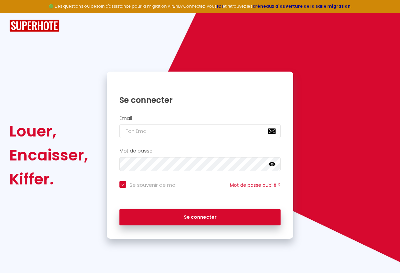 Image resolution: width=400 pixels, height=273 pixels. I want to click on h1: Se connecter, so click(200, 100).